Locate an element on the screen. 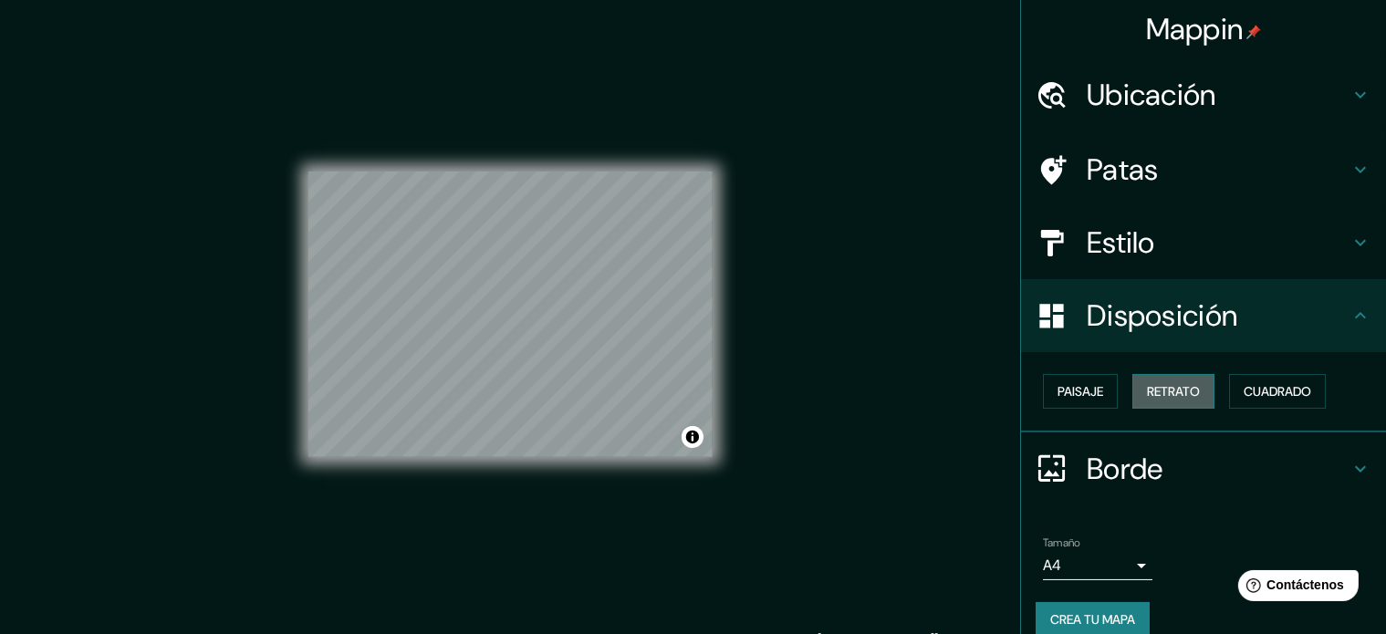  font: Patas is located at coordinates (1122, 170).